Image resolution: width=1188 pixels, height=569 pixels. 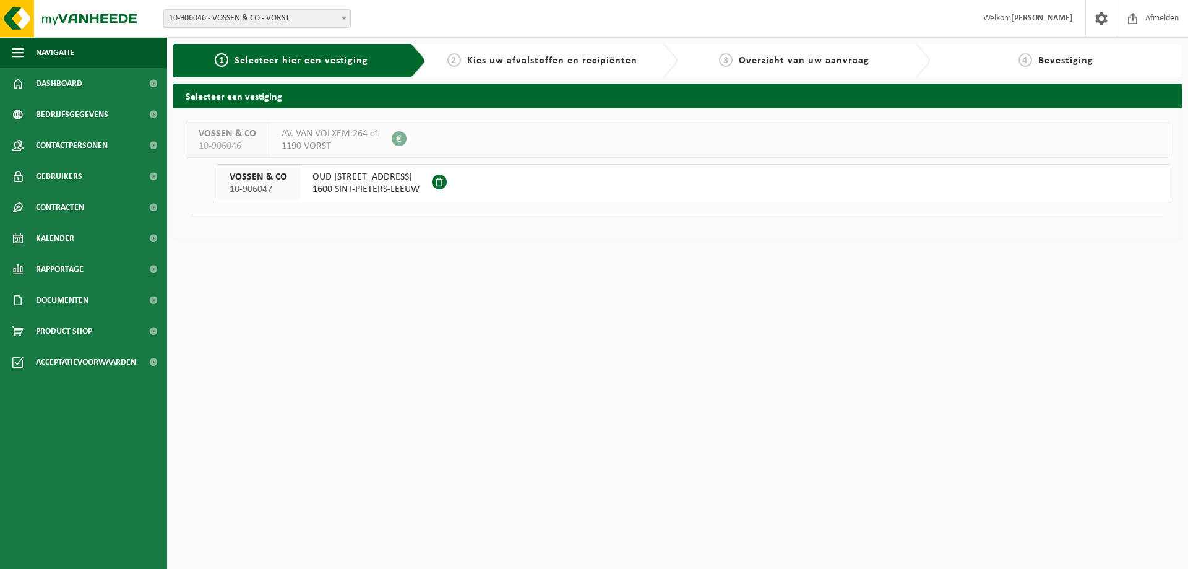 I want to click on span: 10-906046 - VOSSEN & CO - VORST, so click(x=257, y=19).